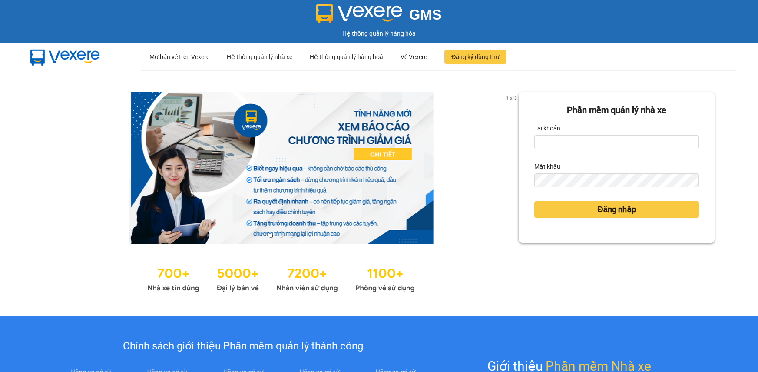 The height and width of the screenshot is (372, 758). I want to click on span: GMS, so click(425, 14).